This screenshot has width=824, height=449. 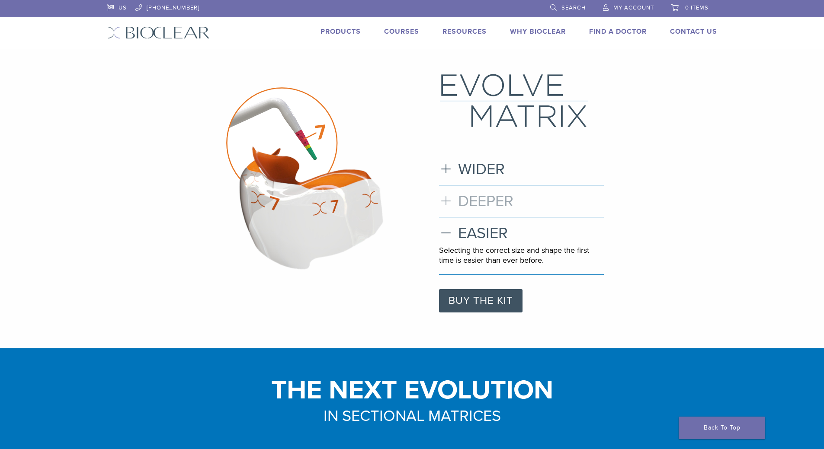 What do you see at coordinates (537, 32) in the screenshot?
I see `a: Why Bioclear` at bounding box center [537, 32].